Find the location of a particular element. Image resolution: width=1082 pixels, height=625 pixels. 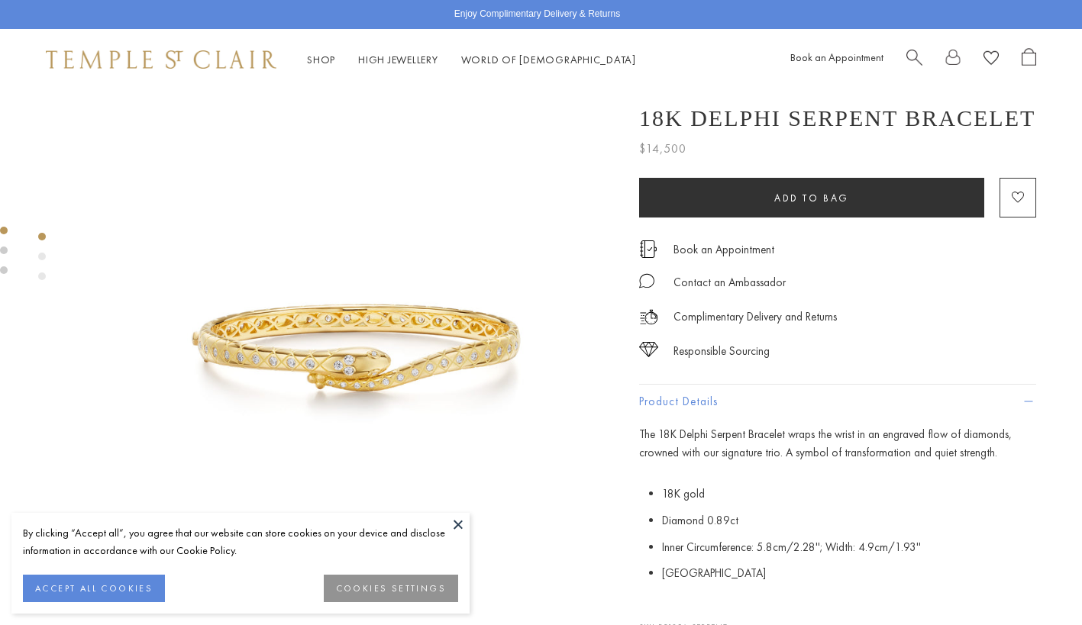

p: Complimentary Delivery and Returns is located at coordinates (755, 317).